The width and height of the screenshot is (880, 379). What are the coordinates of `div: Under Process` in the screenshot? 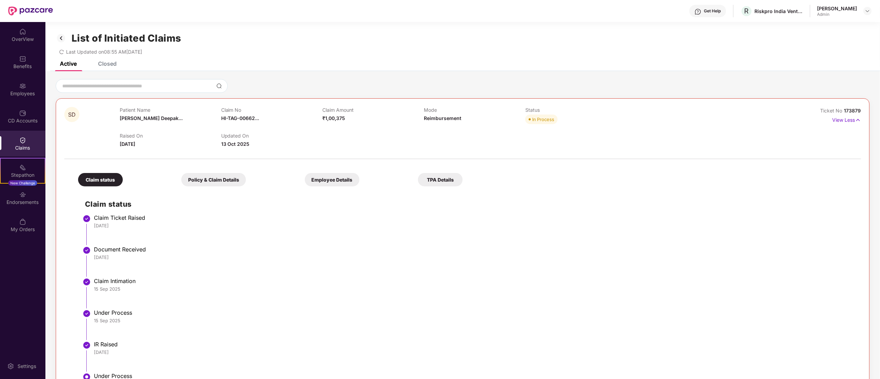 It's located at (474, 313).